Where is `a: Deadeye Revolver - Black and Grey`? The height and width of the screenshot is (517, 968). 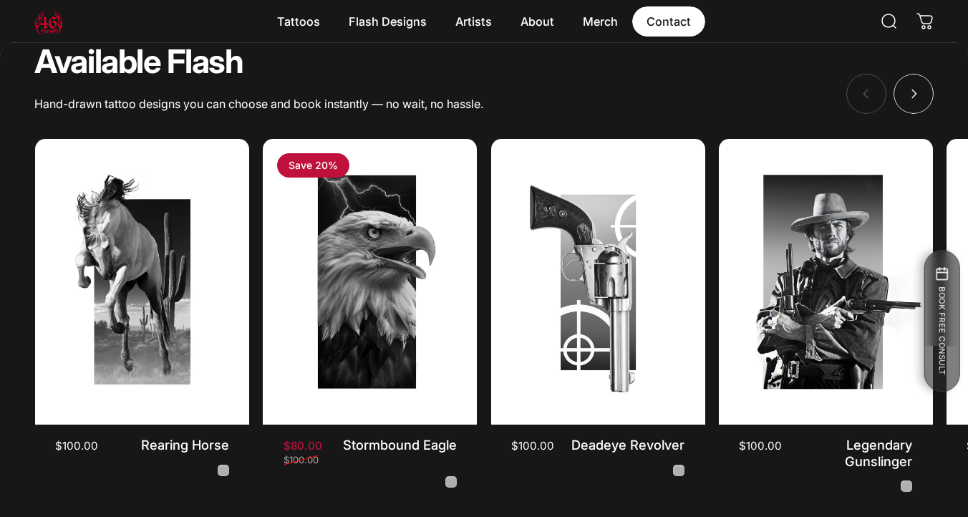 a: Deadeye Revolver - Black and Grey is located at coordinates (678, 470).